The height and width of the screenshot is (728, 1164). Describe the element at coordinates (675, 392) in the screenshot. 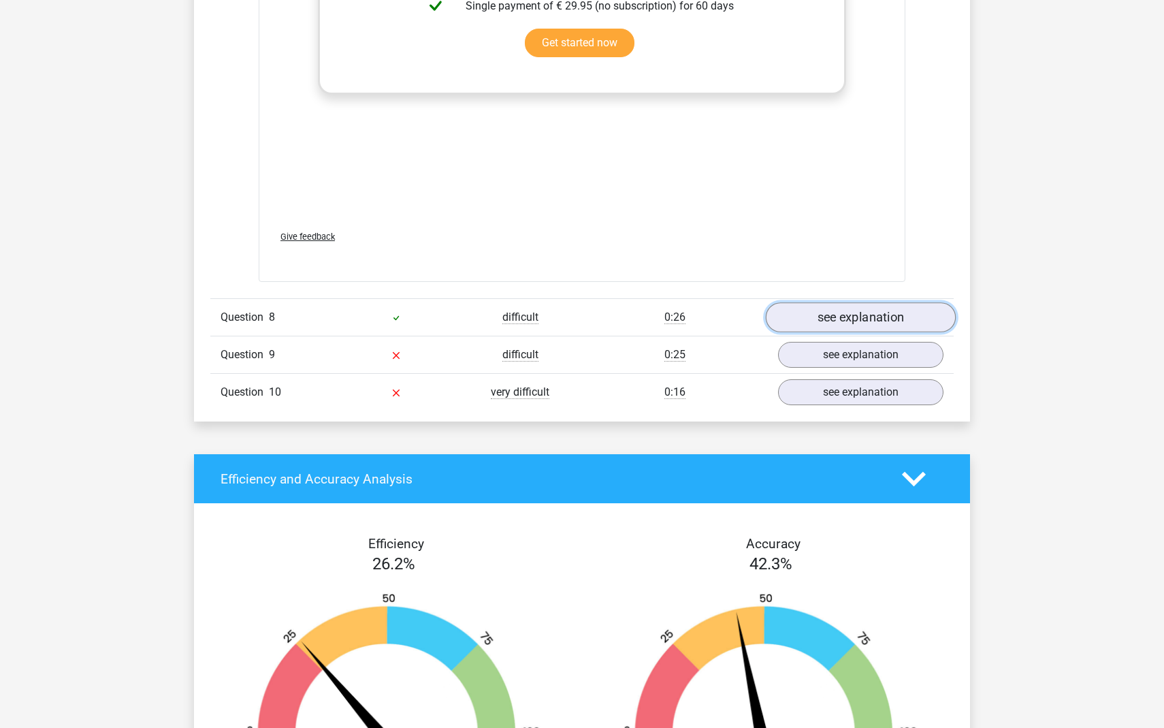

I see `span: 0:16` at that location.